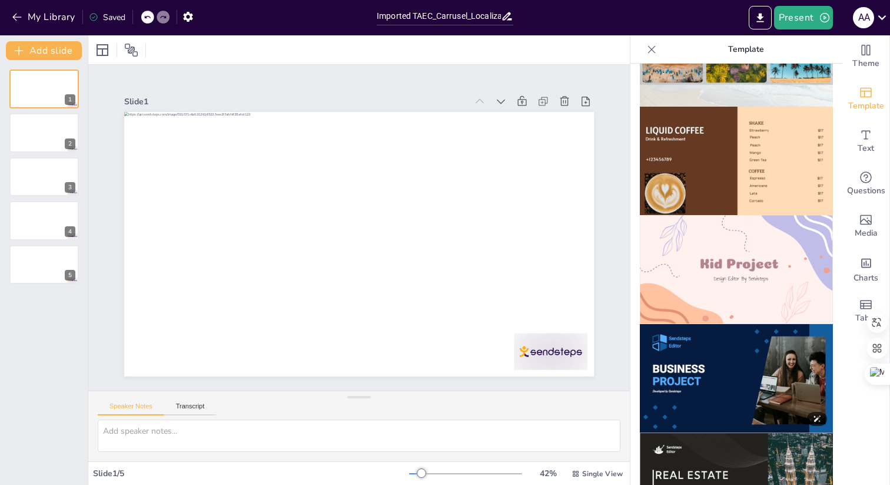  Describe the element at coordinates (864, 18) in the screenshot. I see `button: a a` at that location.